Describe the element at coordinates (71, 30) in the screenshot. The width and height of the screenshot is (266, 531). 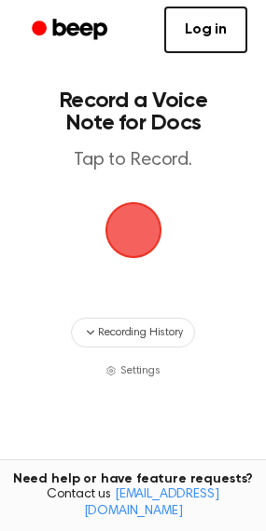
I see `a: Beep` at that location.